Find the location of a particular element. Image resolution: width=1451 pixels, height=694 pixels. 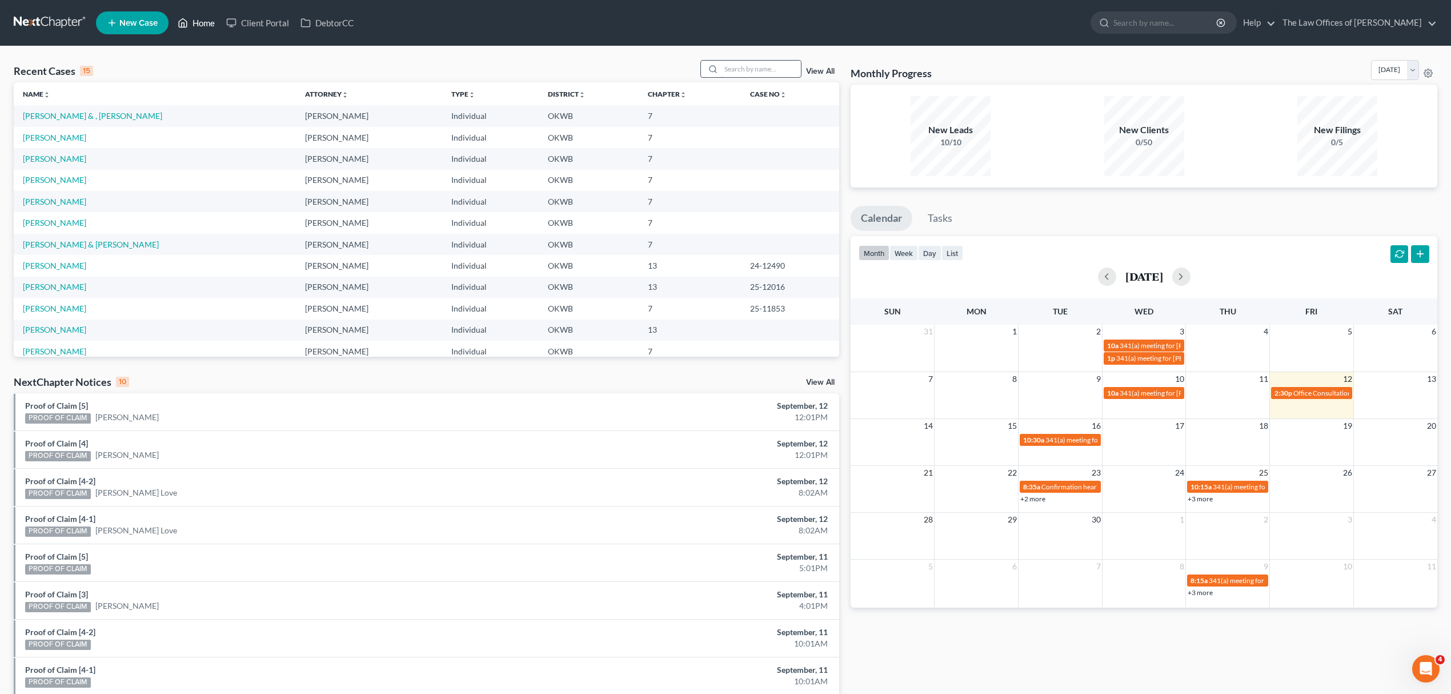

div: 0/5 is located at coordinates (1338, 142).